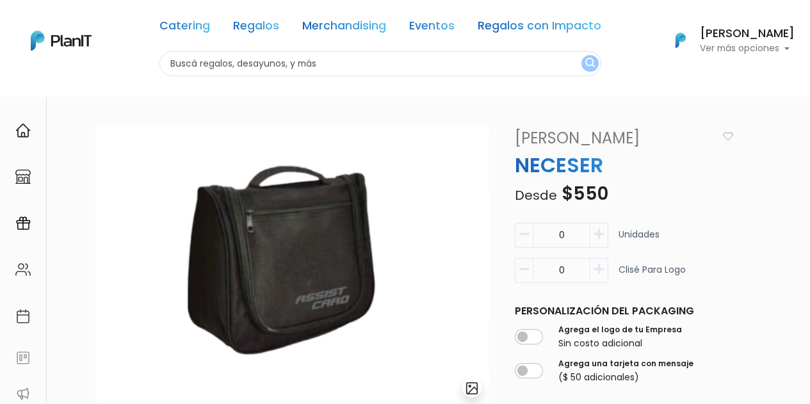 This screenshot has width=810, height=404. I want to click on input: Buscá regalos, desayunos, y más, so click(380, 63).